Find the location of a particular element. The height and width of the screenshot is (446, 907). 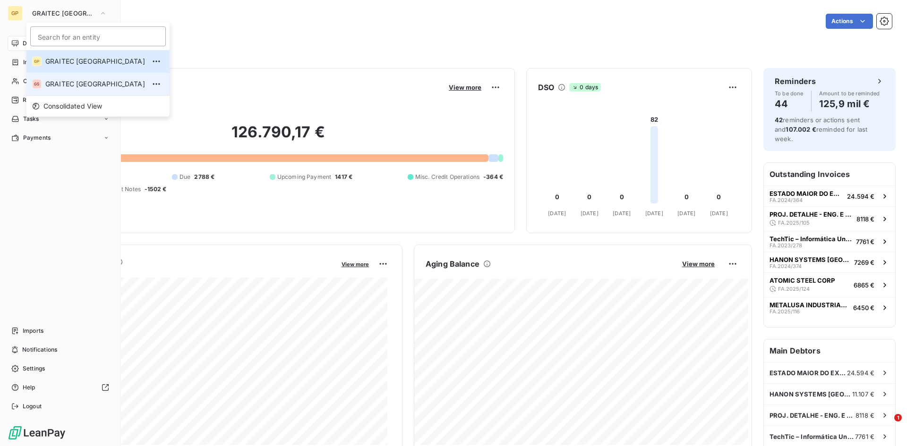

span: Payments is located at coordinates (37, 138).